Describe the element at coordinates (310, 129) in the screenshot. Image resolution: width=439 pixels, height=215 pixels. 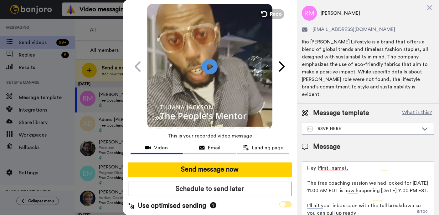
I see `img: Message-temps.svg` at that location.